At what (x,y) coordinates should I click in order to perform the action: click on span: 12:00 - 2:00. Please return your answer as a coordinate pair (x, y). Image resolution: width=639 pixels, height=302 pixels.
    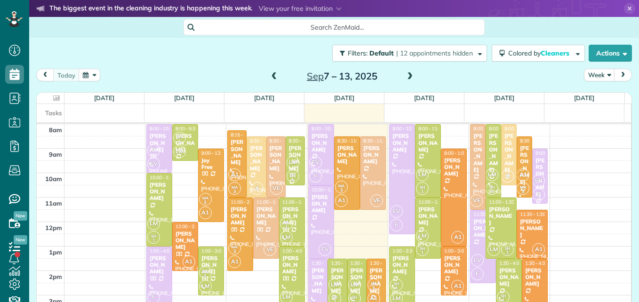
    Looking at the image, I should click on (188, 226).